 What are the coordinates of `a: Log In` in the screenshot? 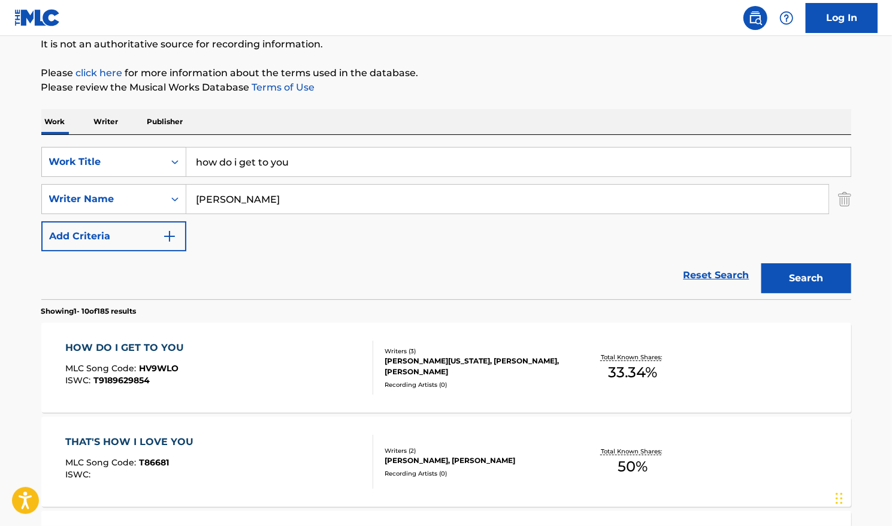 It's located at (842, 18).